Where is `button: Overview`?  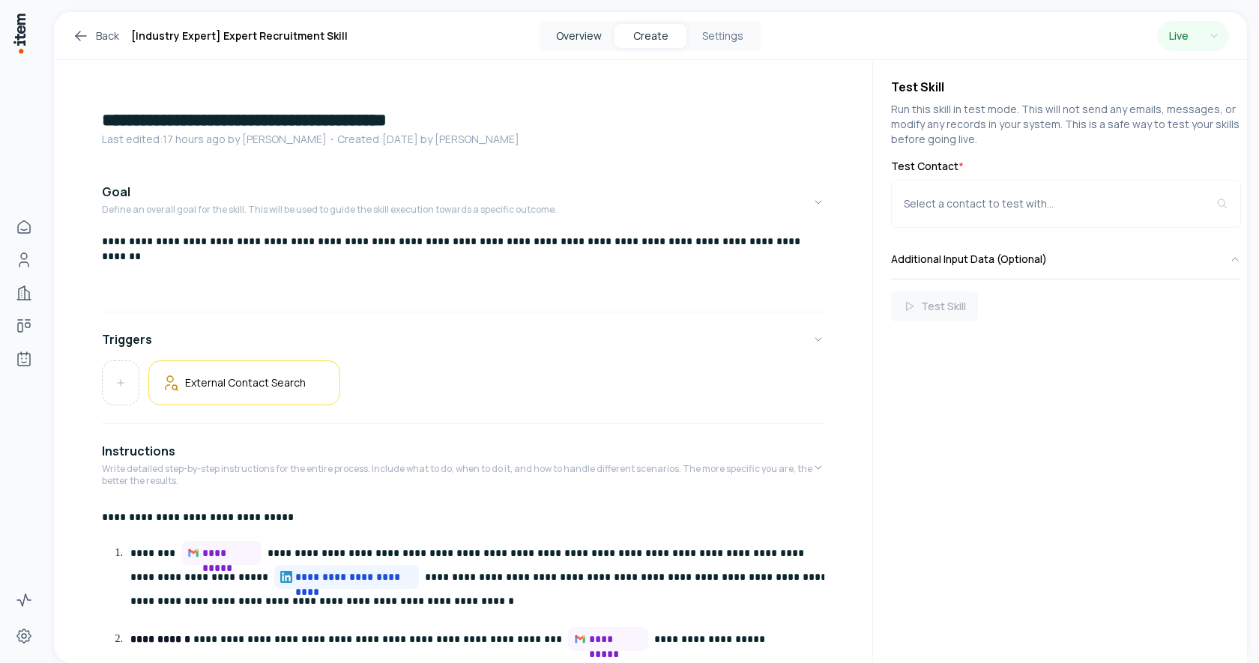
button: Overview is located at coordinates (579, 36).